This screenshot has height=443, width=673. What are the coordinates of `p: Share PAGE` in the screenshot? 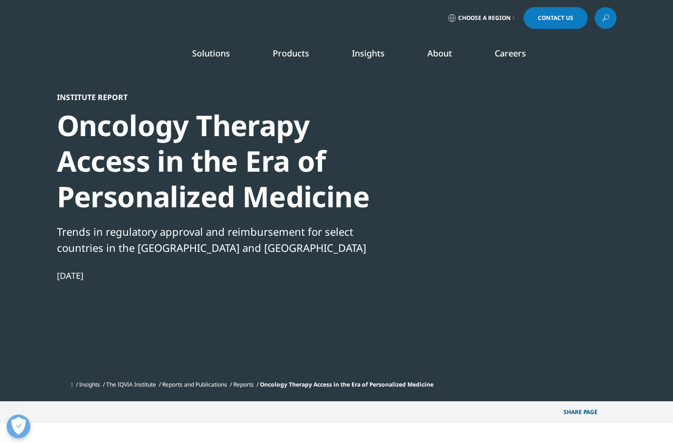 It's located at (587, 412).